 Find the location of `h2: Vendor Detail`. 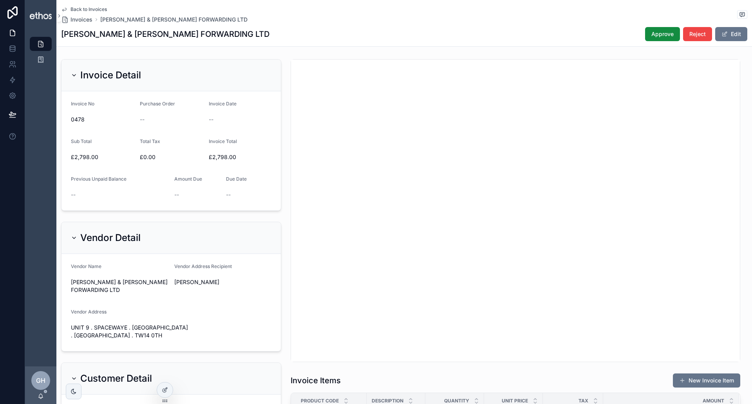

h2: Vendor Detail is located at coordinates (110, 238).